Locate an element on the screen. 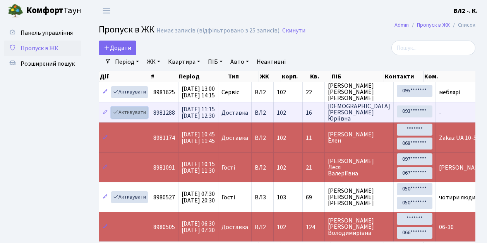  a: Панель управління is located at coordinates (43, 33).